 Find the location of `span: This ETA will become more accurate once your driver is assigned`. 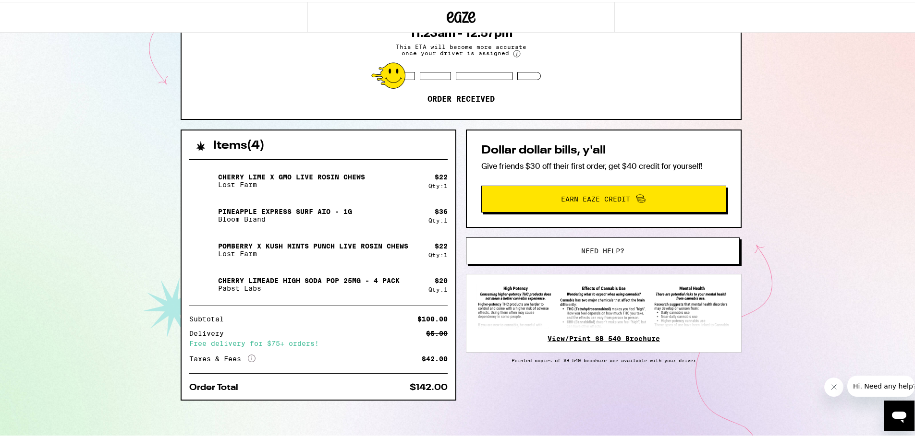

span: This ETA will become more accurate once your driver is assigned is located at coordinates (461, 48).